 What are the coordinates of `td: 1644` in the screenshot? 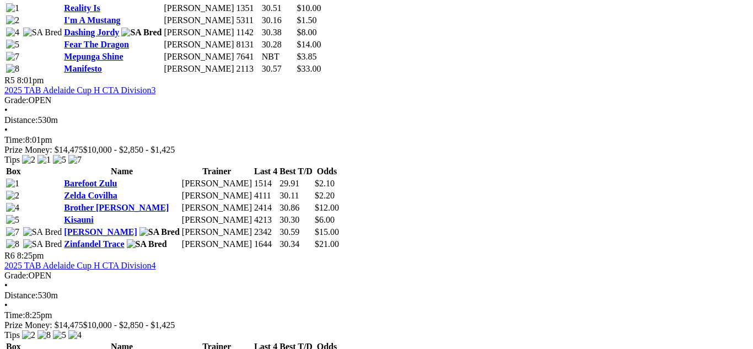 It's located at (266, 244).